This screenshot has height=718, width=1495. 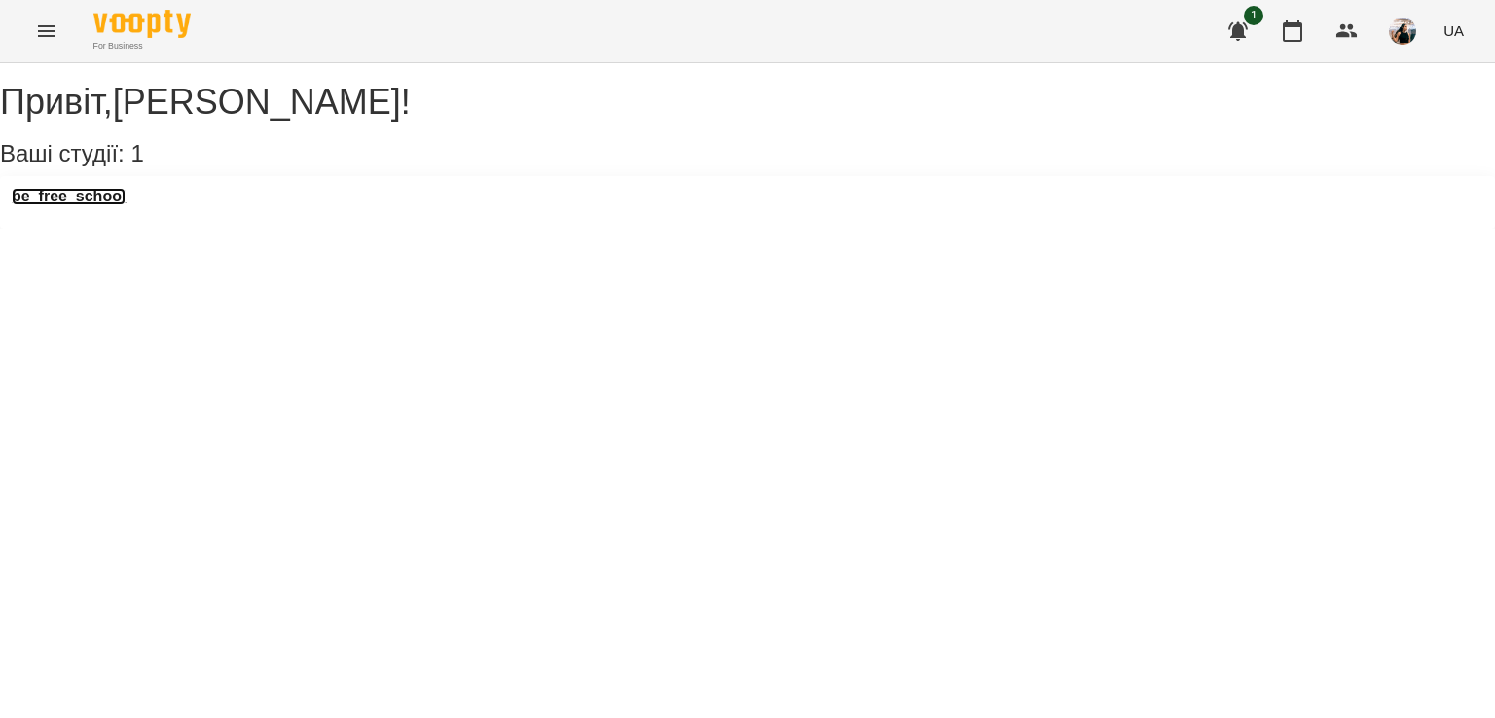 I want to click on span: For Business, so click(x=142, y=46).